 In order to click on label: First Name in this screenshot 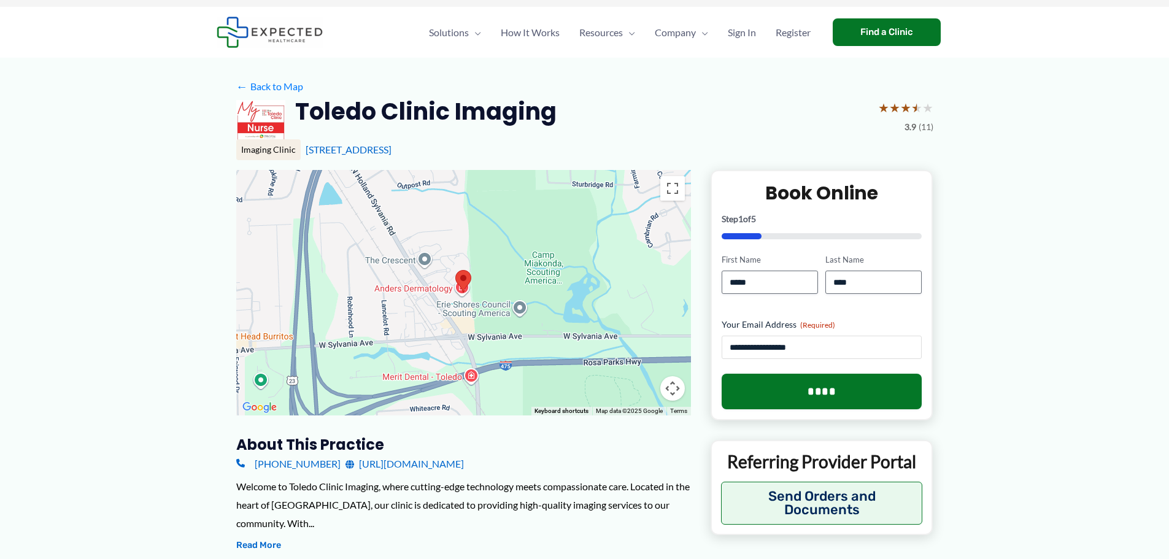, I will do `click(770, 260)`.